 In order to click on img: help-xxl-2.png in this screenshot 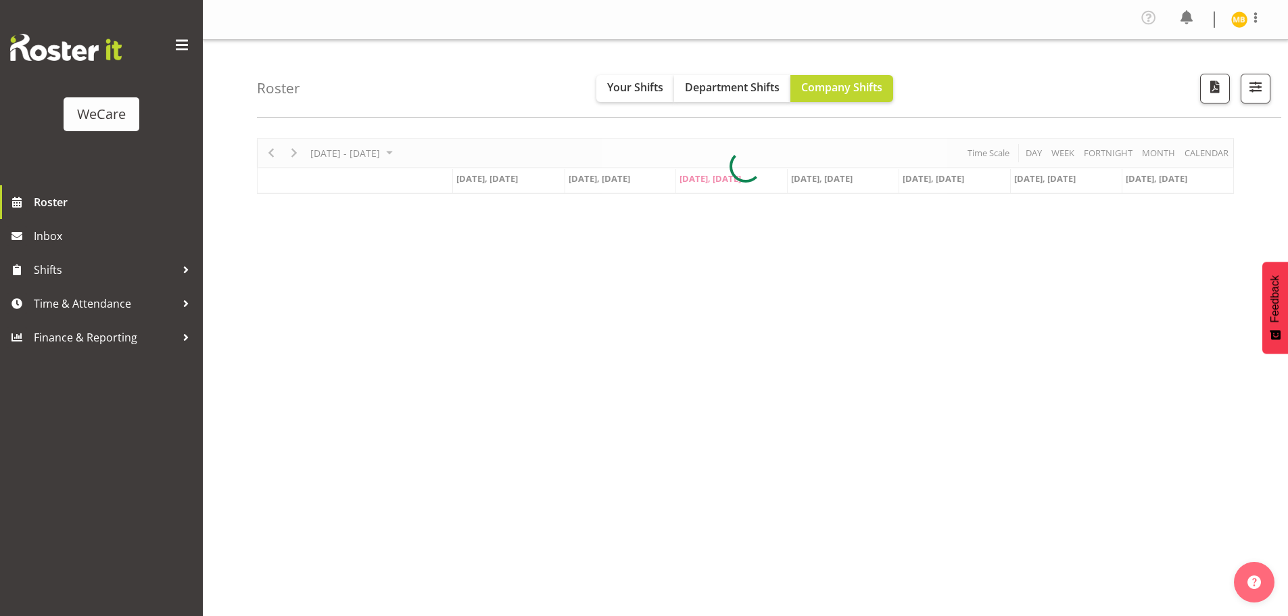, I will do `click(1254, 582)`.